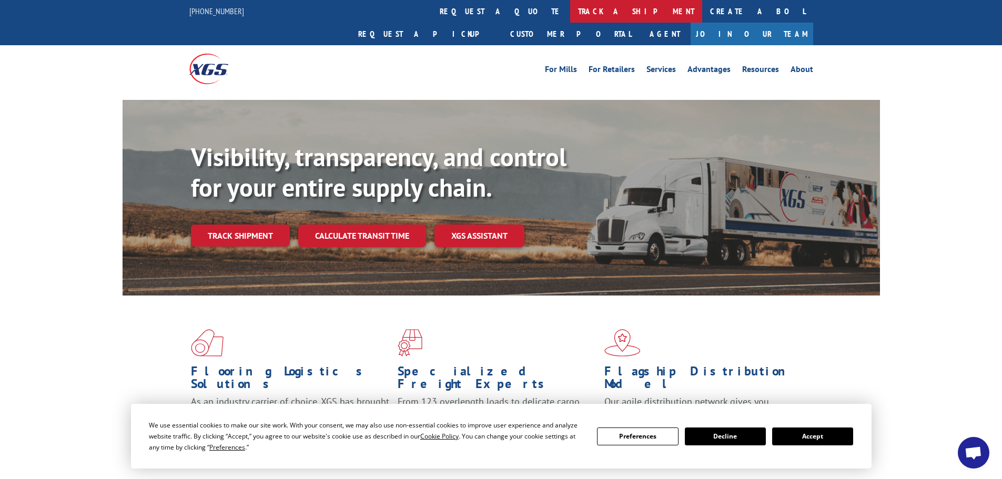 This screenshot has height=479, width=1002. Describe the element at coordinates (761, 71) in the screenshot. I see `a: Resources` at that location.